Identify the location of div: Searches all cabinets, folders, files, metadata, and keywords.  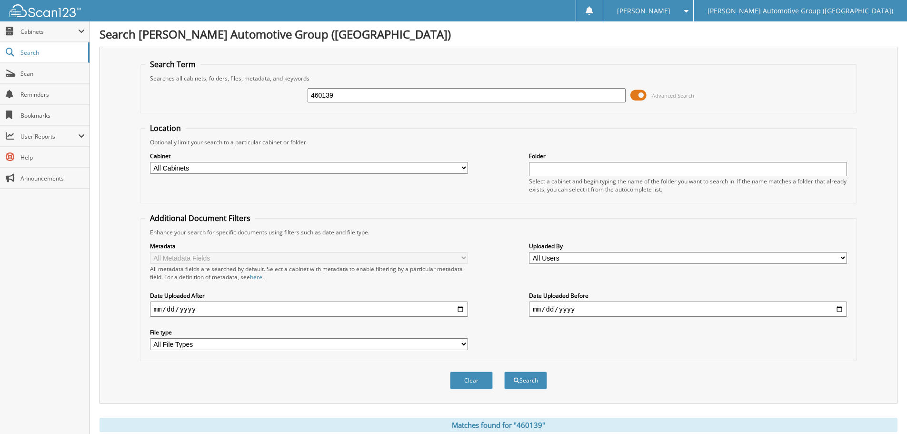
(499, 78).